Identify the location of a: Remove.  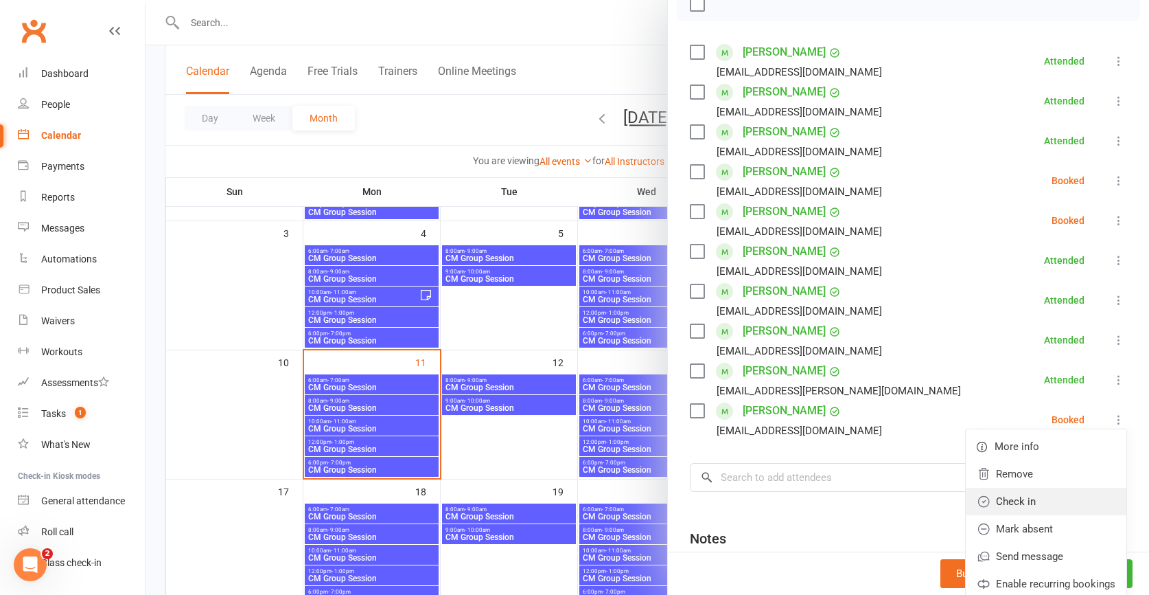
(1046, 474).